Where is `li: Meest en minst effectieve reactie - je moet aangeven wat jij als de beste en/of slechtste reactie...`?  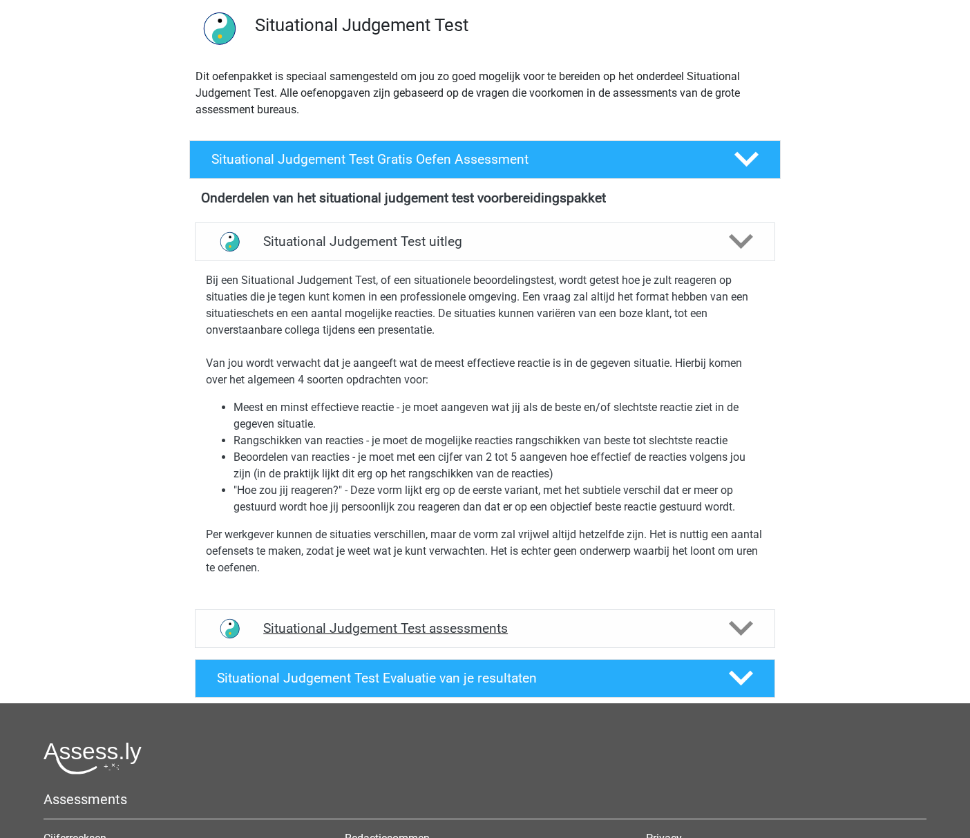 li: Meest en minst effectieve reactie - je moet aangeven wat jij als de beste en/of slechtste reactie... is located at coordinates (499, 416).